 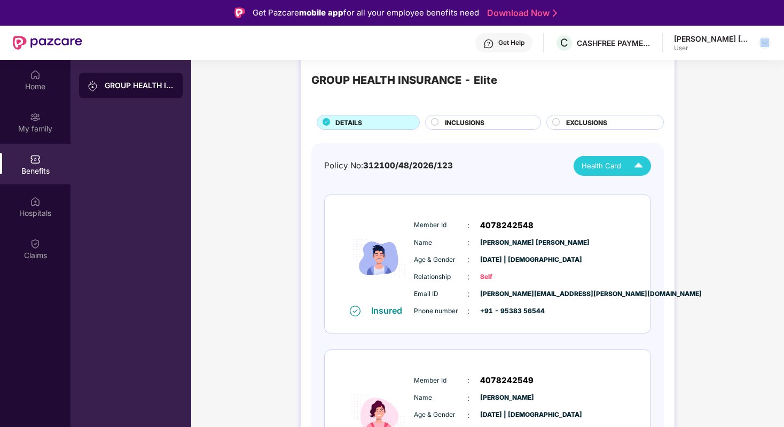 What do you see at coordinates (489, 44) in the screenshot?
I see `img: svg+xml;base64,PHN2ZyBpZD0iSGVscC0zMngzMiIgeG1sbnM9Imh0dHA6Ly93d3cudzMub3JnLzIwMDAvc3ZnIiB3aWR0aD...` at bounding box center [489, 44].